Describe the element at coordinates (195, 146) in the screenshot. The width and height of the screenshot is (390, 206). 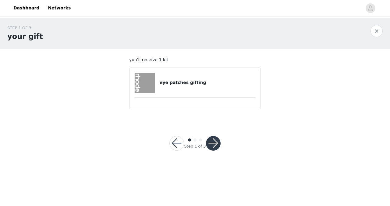
I see `div: Step 1 of 3` at that location.